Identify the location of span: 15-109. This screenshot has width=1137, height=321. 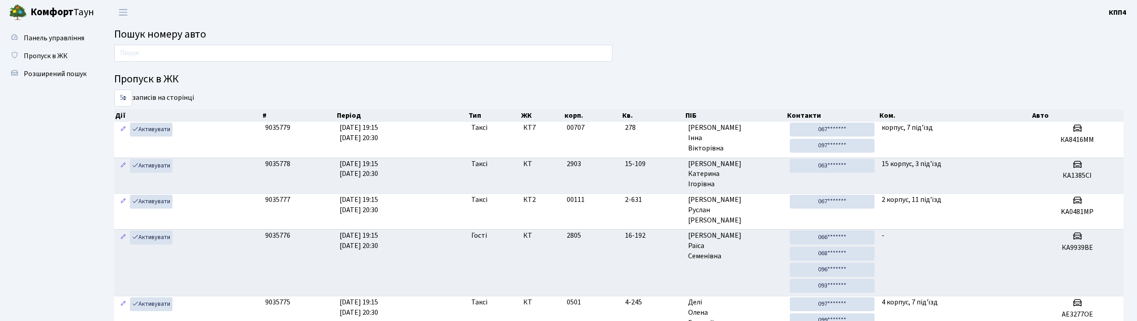
(653, 164).